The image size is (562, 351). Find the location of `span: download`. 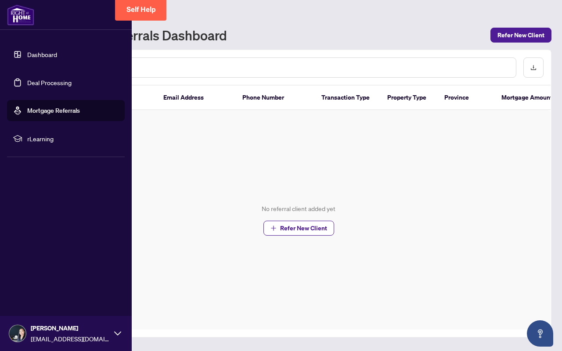

span: download is located at coordinates (533, 68).